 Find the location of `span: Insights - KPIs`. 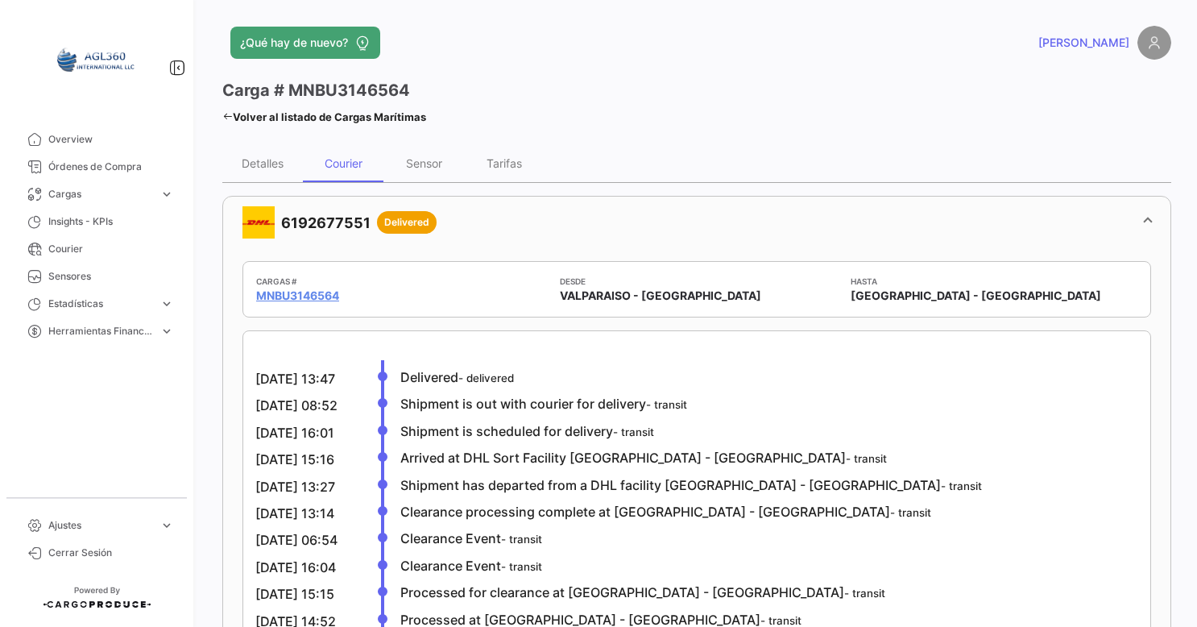

span: Insights - KPIs is located at coordinates (111, 221).